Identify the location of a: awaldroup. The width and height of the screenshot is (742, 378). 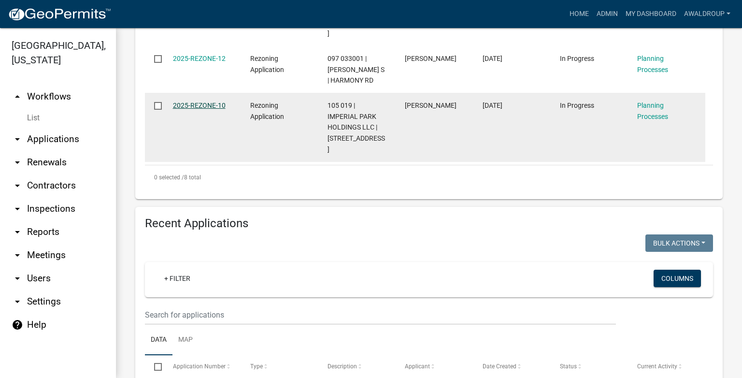
(708, 14).